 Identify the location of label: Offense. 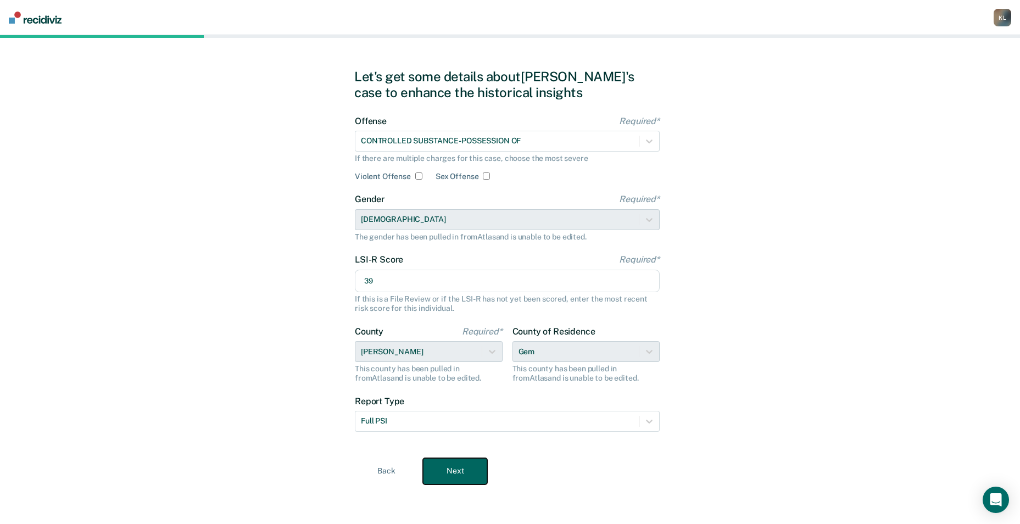
(507, 121).